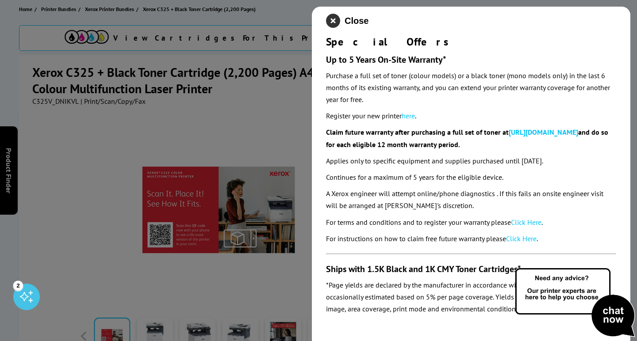  What do you see at coordinates (471, 269) in the screenshot?
I see `h3: Ships with 1.5K Black and 1K CMY Toner Cartridges*` at bounding box center [471, 269].